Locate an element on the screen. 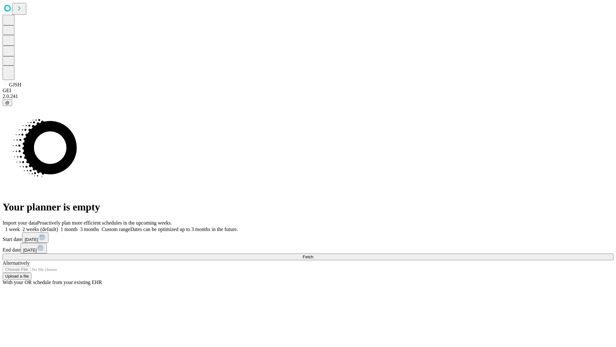  span: With your OR schedule from your existing EHR is located at coordinates (52, 282).